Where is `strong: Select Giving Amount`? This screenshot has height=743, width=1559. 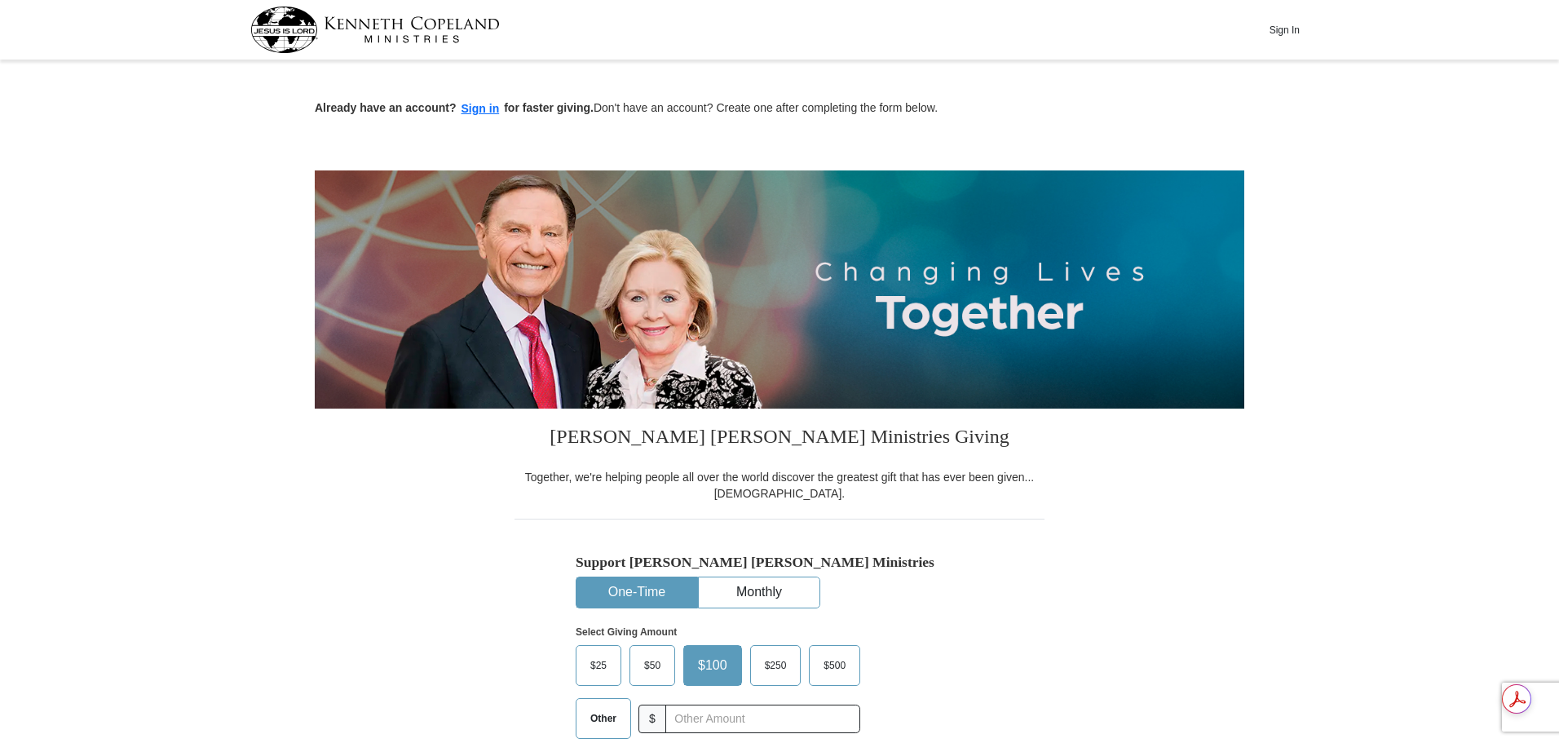
strong: Select Giving Amount is located at coordinates (626, 632).